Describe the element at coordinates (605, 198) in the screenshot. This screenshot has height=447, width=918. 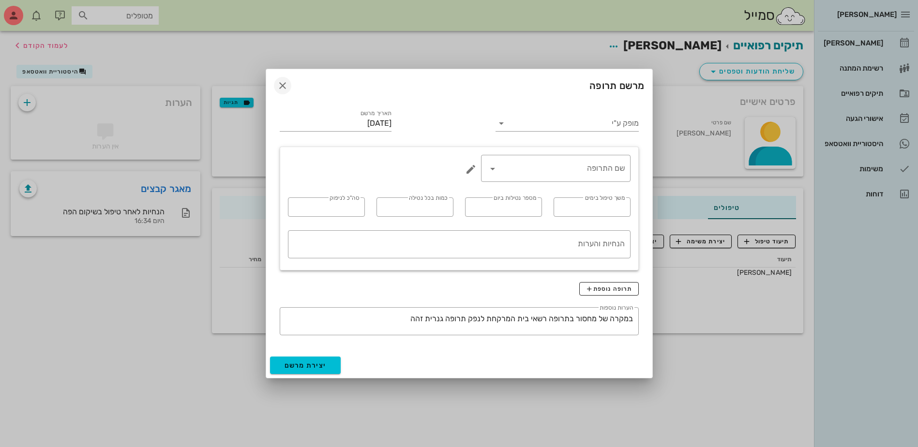
I see `label: משך טיפול בימים` at that location.